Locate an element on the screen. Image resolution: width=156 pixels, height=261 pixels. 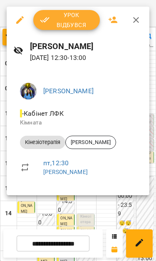
a: пт , 12:30 is located at coordinates (56, 162).